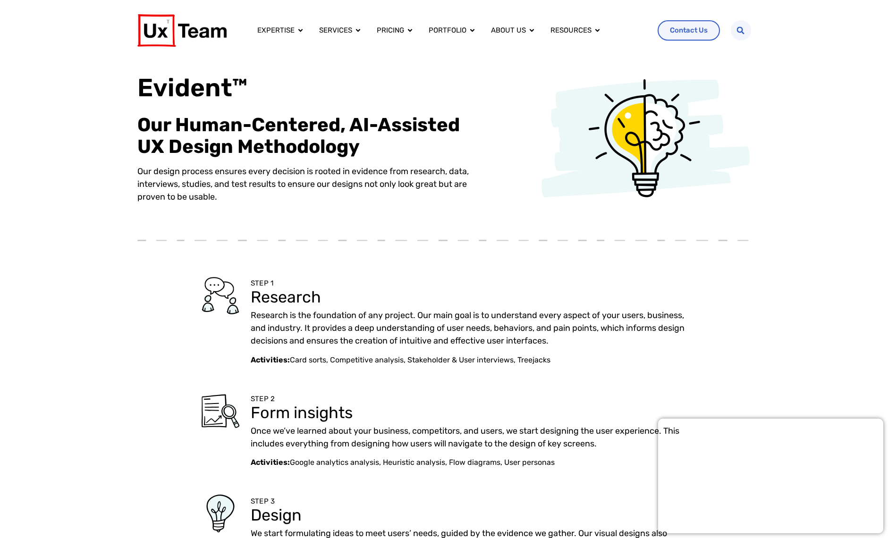  What do you see at coordinates (450, 30) in the screenshot?
I see `nav: Menu` at bounding box center [450, 30].